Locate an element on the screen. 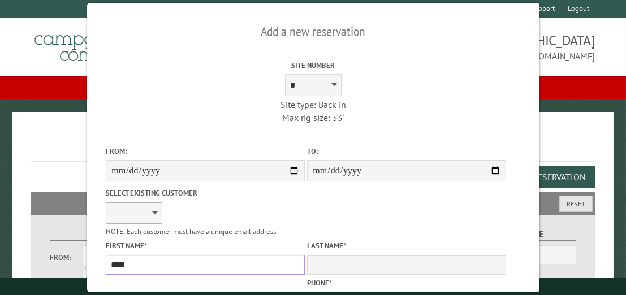  h2: Filters is located at coordinates (313, 203).